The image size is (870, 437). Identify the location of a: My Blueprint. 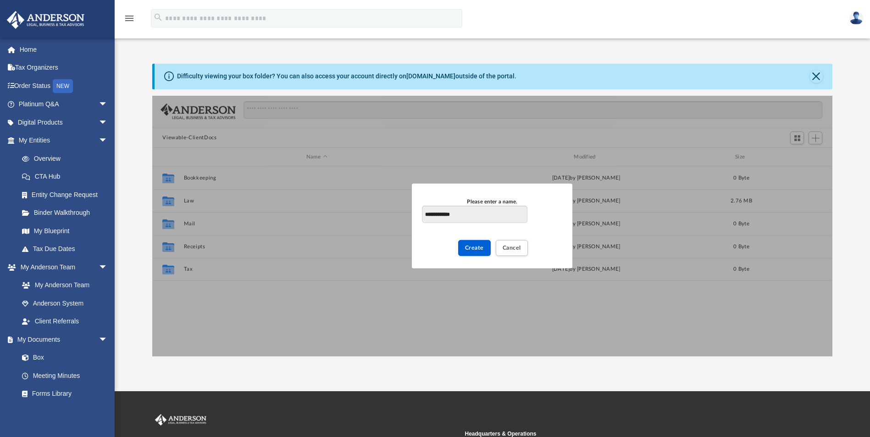
(65, 231).